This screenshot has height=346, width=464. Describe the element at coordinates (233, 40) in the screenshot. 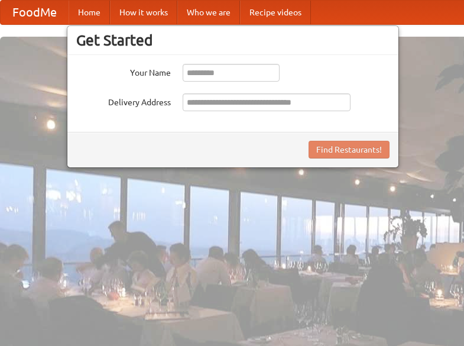

I see `h3: Get Started` at that location.